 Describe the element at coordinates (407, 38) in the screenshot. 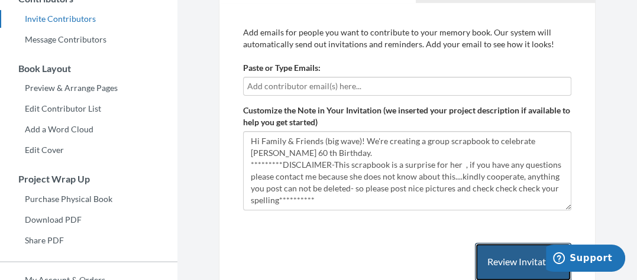

I see `p: Add emails for people you want to contribute to your memory book. Our system will automatically s...` at that location.